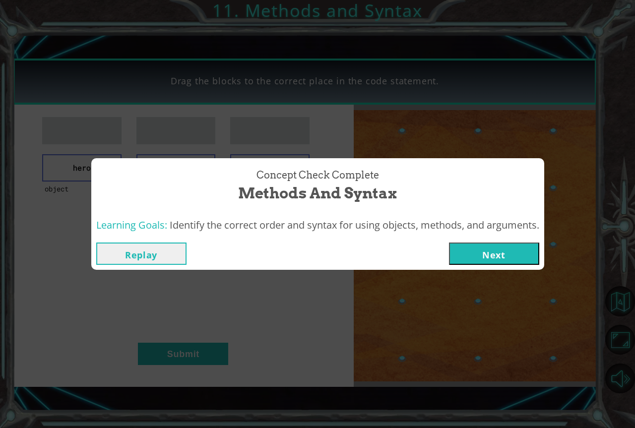 The image size is (635, 428). What do you see at coordinates (318, 193) in the screenshot?
I see `span: Methods and Syntax` at bounding box center [318, 193].